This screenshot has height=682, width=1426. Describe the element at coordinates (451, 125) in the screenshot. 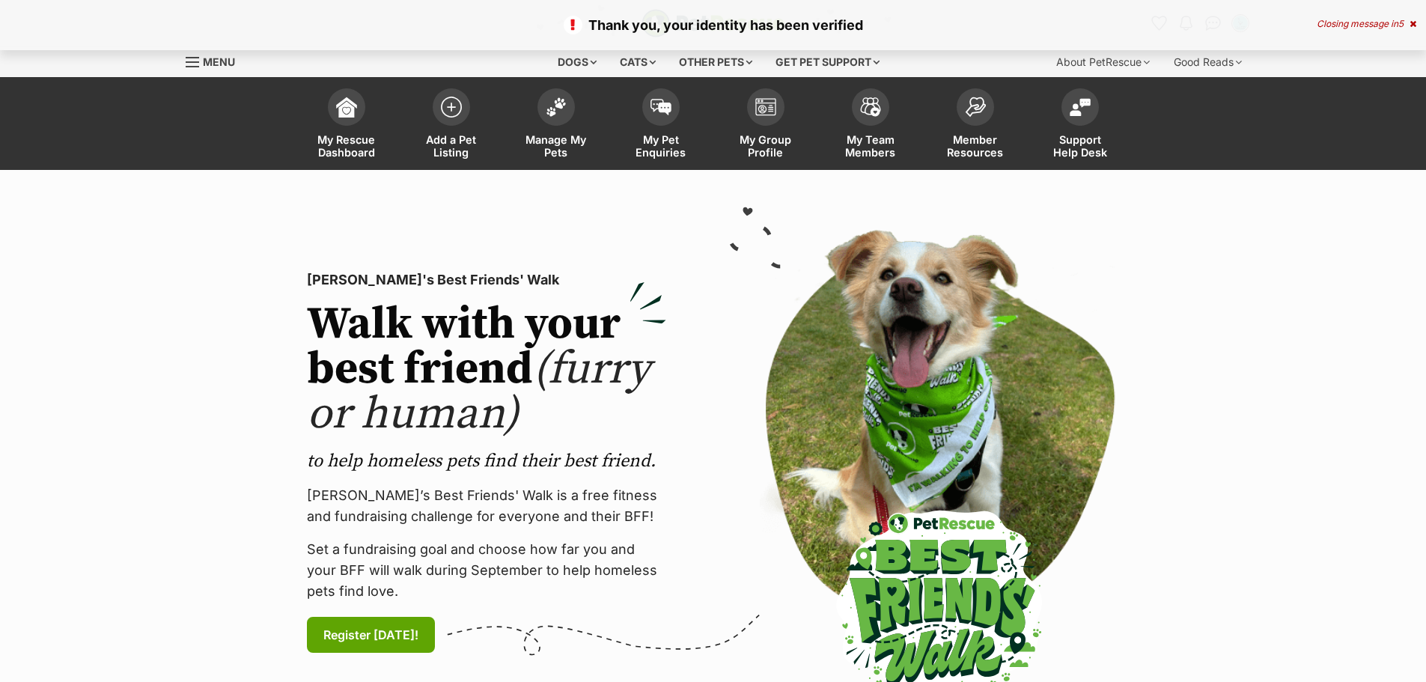

I see `a: Add a Pet Listing` at that location.